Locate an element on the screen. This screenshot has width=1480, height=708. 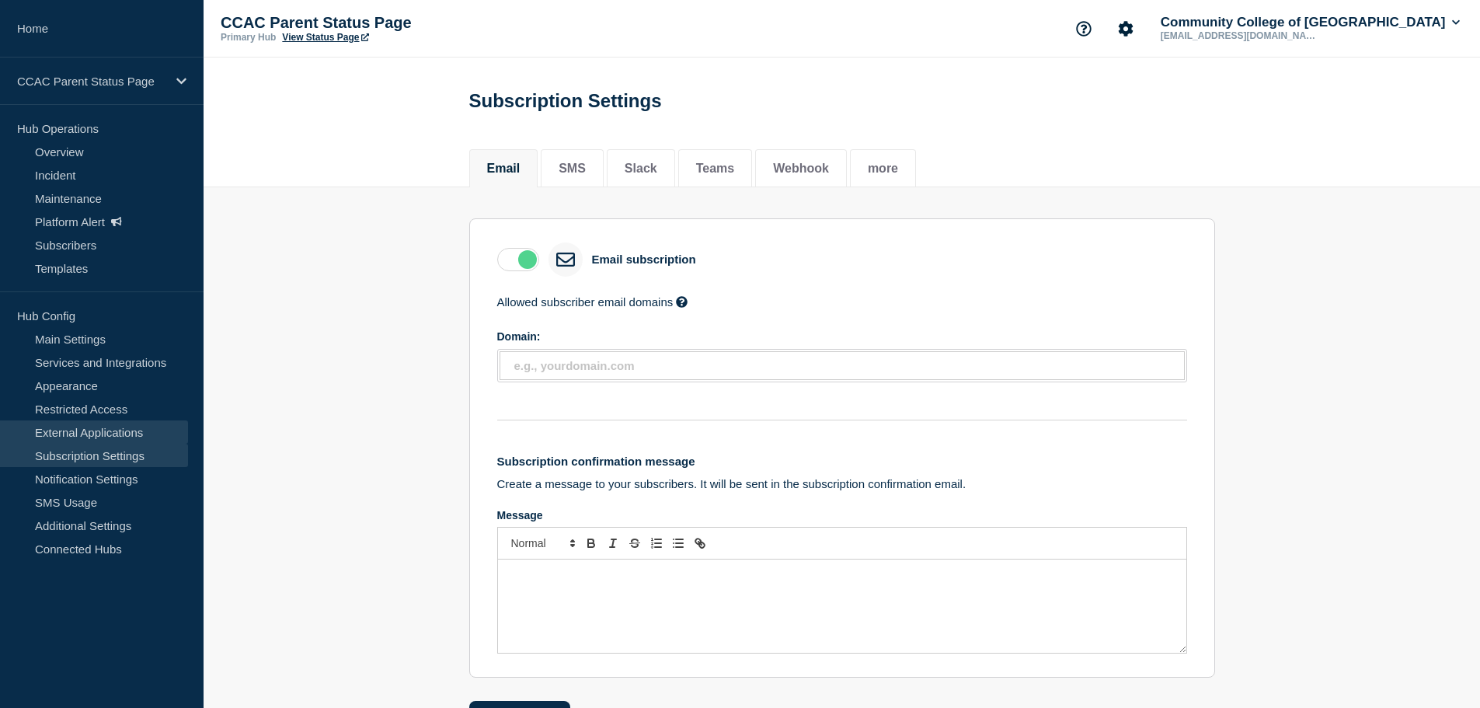
button: Support is located at coordinates (1084, 29).